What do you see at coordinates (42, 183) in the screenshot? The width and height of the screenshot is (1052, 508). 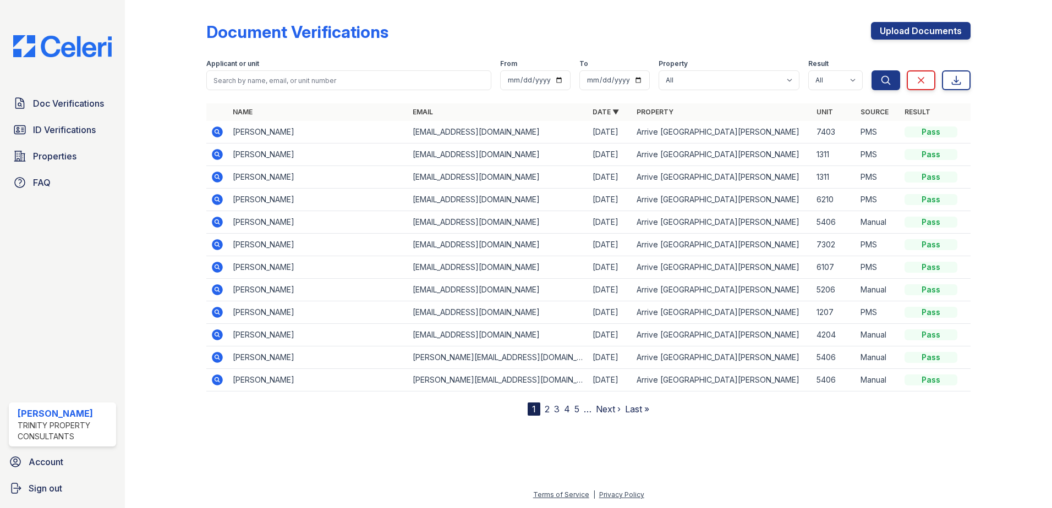 I see `span: FAQ` at bounding box center [42, 183].